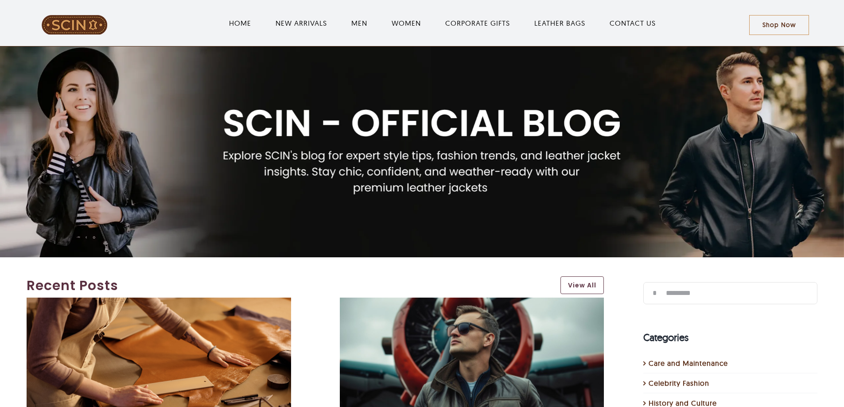 Image resolution: width=844 pixels, height=407 pixels. I want to click on span: HOME, so click(240, 23).